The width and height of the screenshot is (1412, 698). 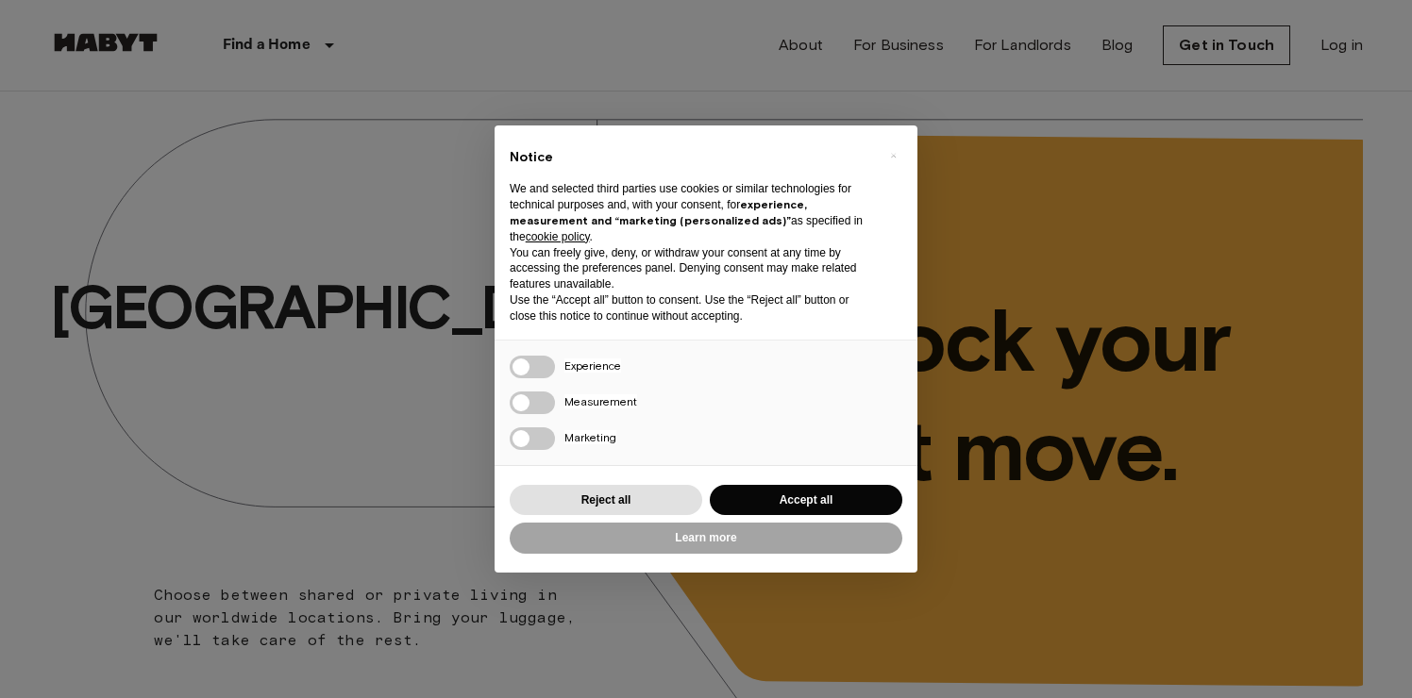 What do you see at coordinates (691, 158) in the screenshot?
I see `h2: Notice` at bounding box center [691, 158].